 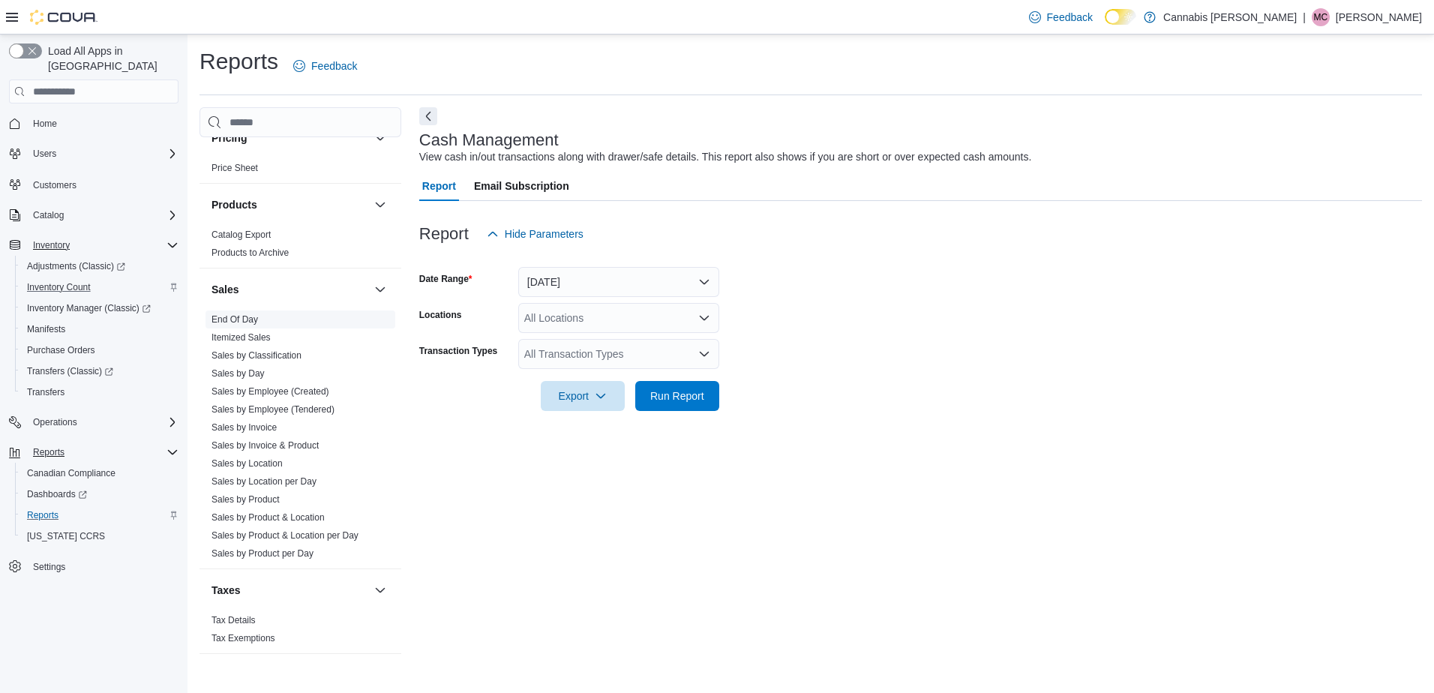 I want to click on span: Tax Exemptions, so click(x=243, y=638).